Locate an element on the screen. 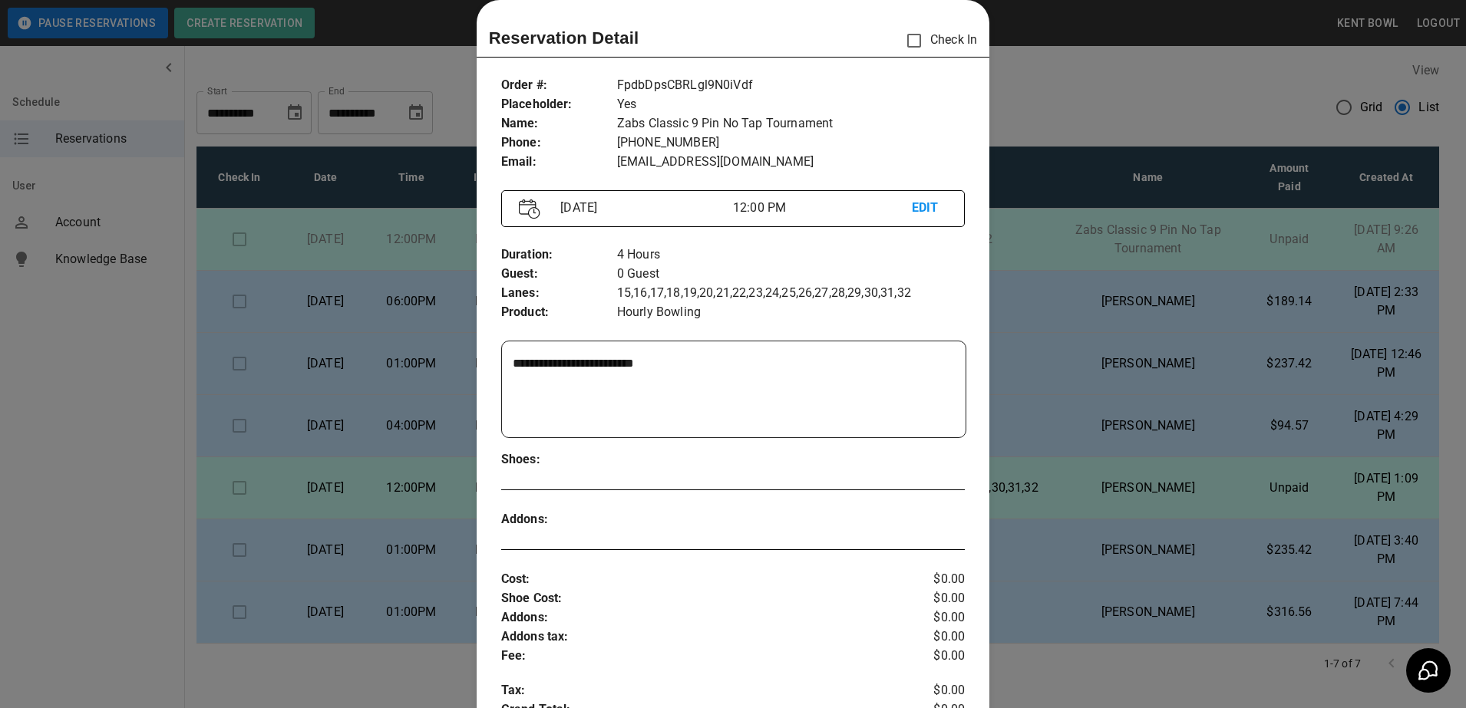 Image resolution: width=1466 pixels, height=708 pixels. p: 15,16,17,18,19,20,21,22,23,24,25,26,27,28,29,30,31,32 is located at coordinates (790, 293).